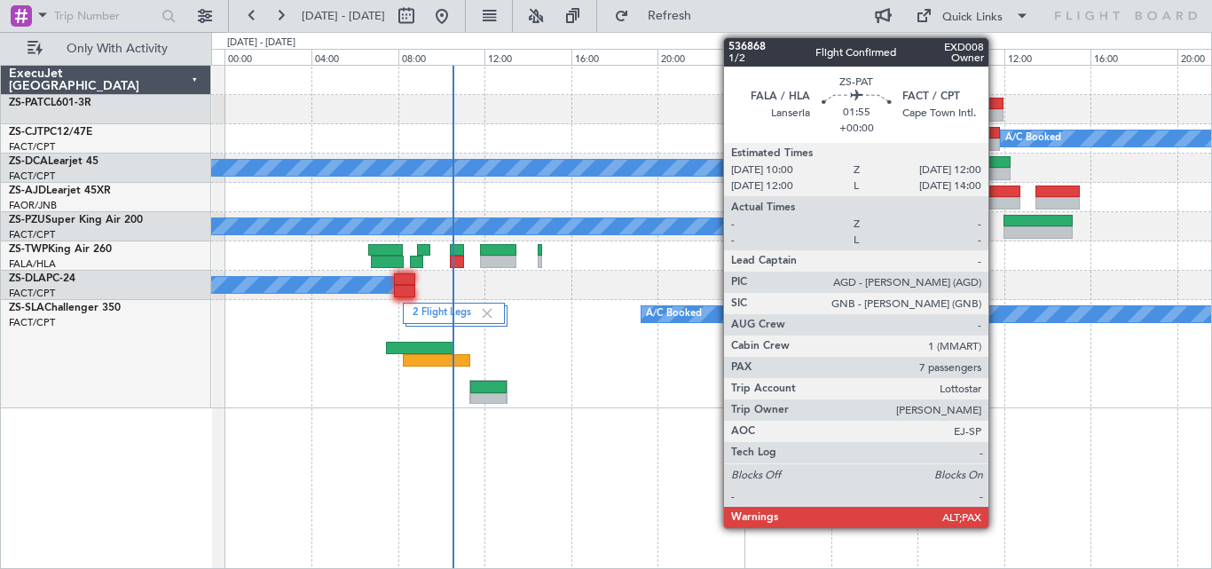 The width and height of the screenshot is (1212, 569). What do you see at coordinates (106, 49) in the screenshot?
I see `button: Only With Activity` at bounding box center [106, 49].